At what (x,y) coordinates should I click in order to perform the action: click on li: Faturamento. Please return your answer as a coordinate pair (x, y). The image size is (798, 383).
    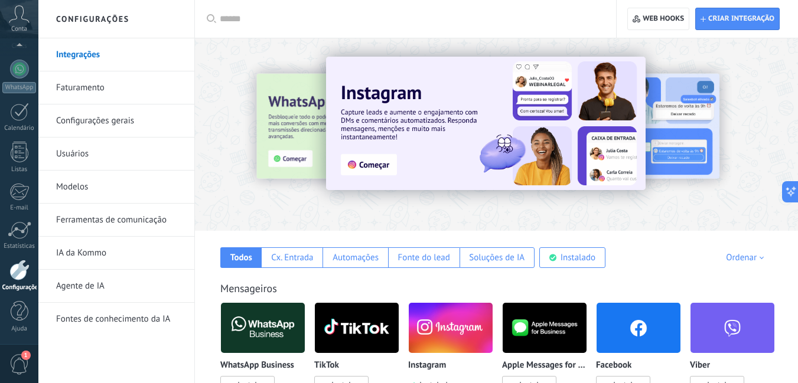
    Looking at the image, I should click on (116, 88).